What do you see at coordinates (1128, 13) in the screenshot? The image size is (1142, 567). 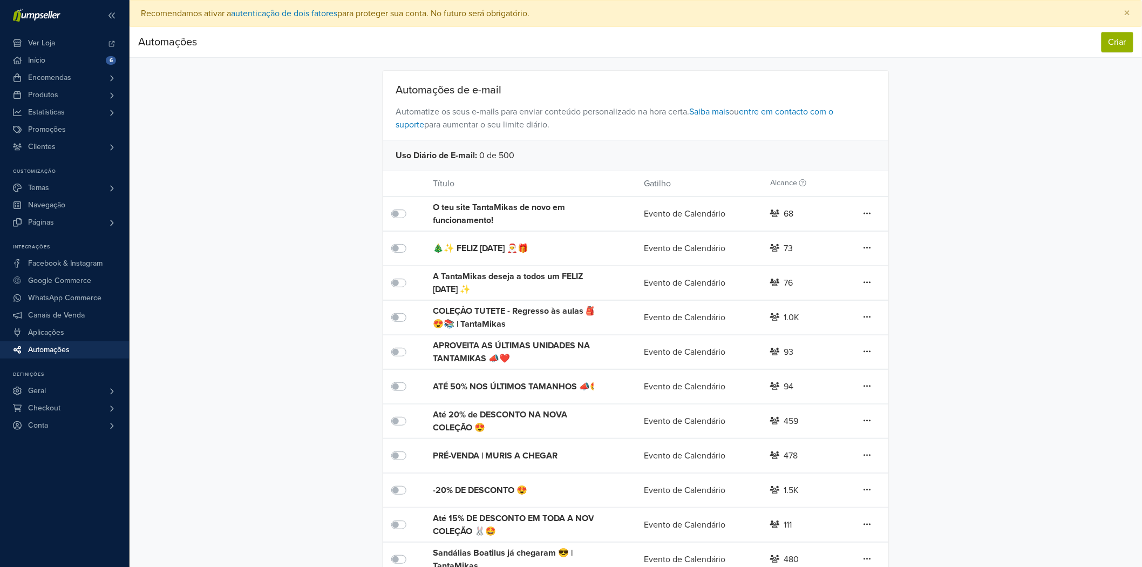 I see `button: Close` at bounding box center [1128, 13].